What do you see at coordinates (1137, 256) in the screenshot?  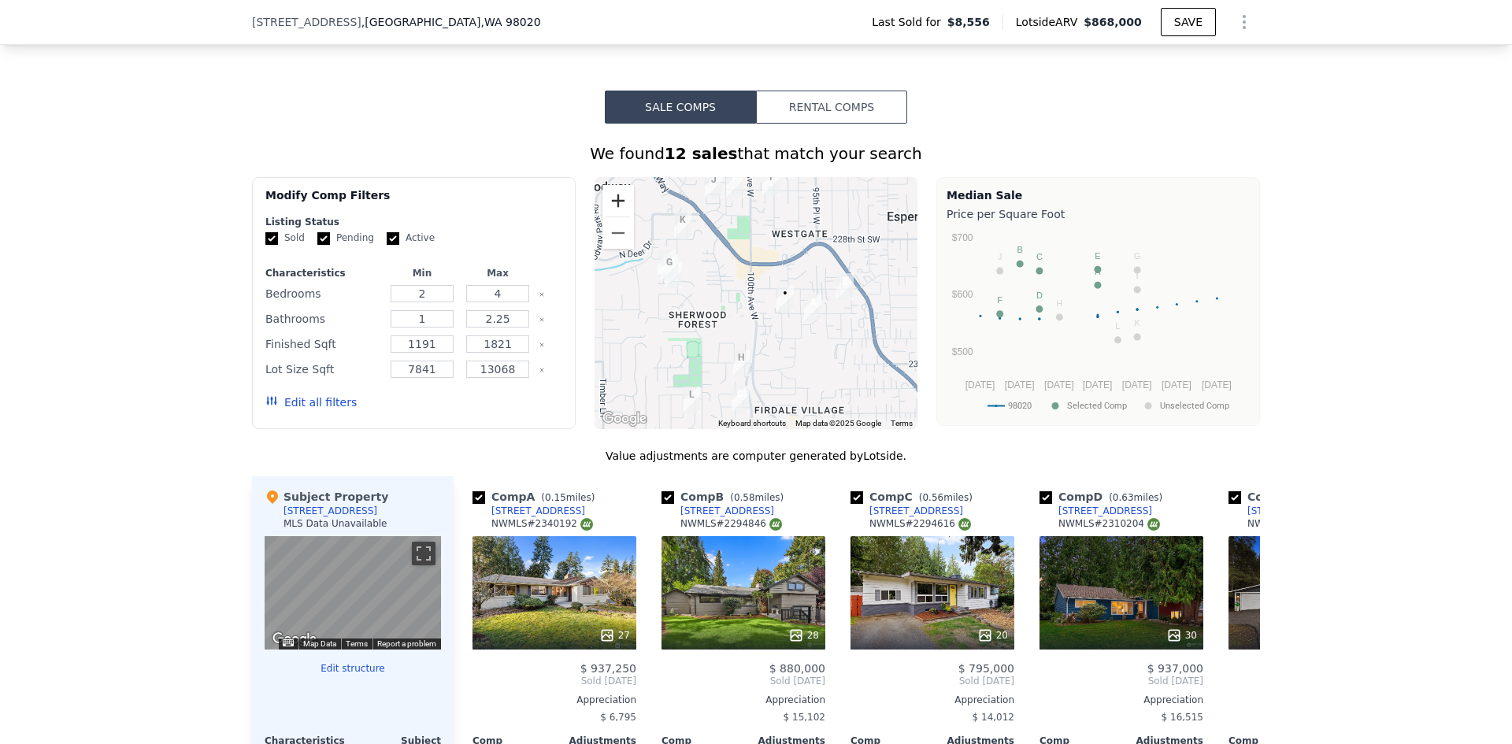 I see `text: G` at bounding box center [1137, 256].